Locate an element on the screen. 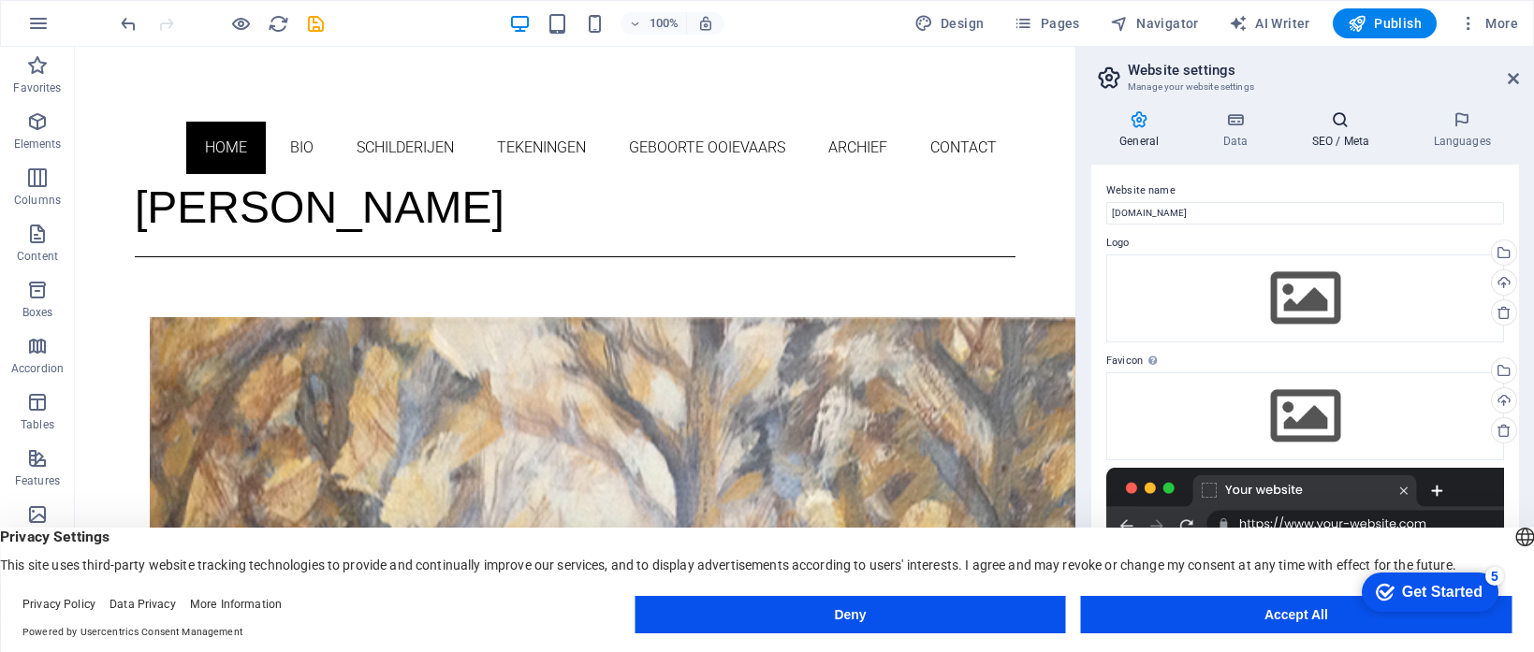  span: Publish is located at coordinates (1385, 23).